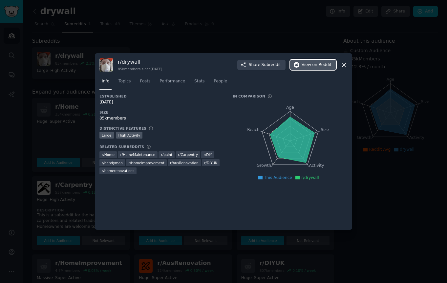 This screenshot has width=447, height=283. I want to click on h3: Size, so click(161, 112).